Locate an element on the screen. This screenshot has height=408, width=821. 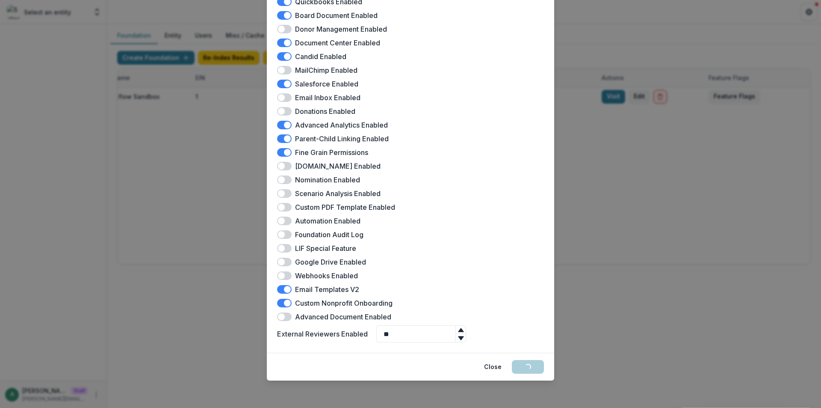
label: Parent-Child Linking Enabled is located at coordinates (342, 139).